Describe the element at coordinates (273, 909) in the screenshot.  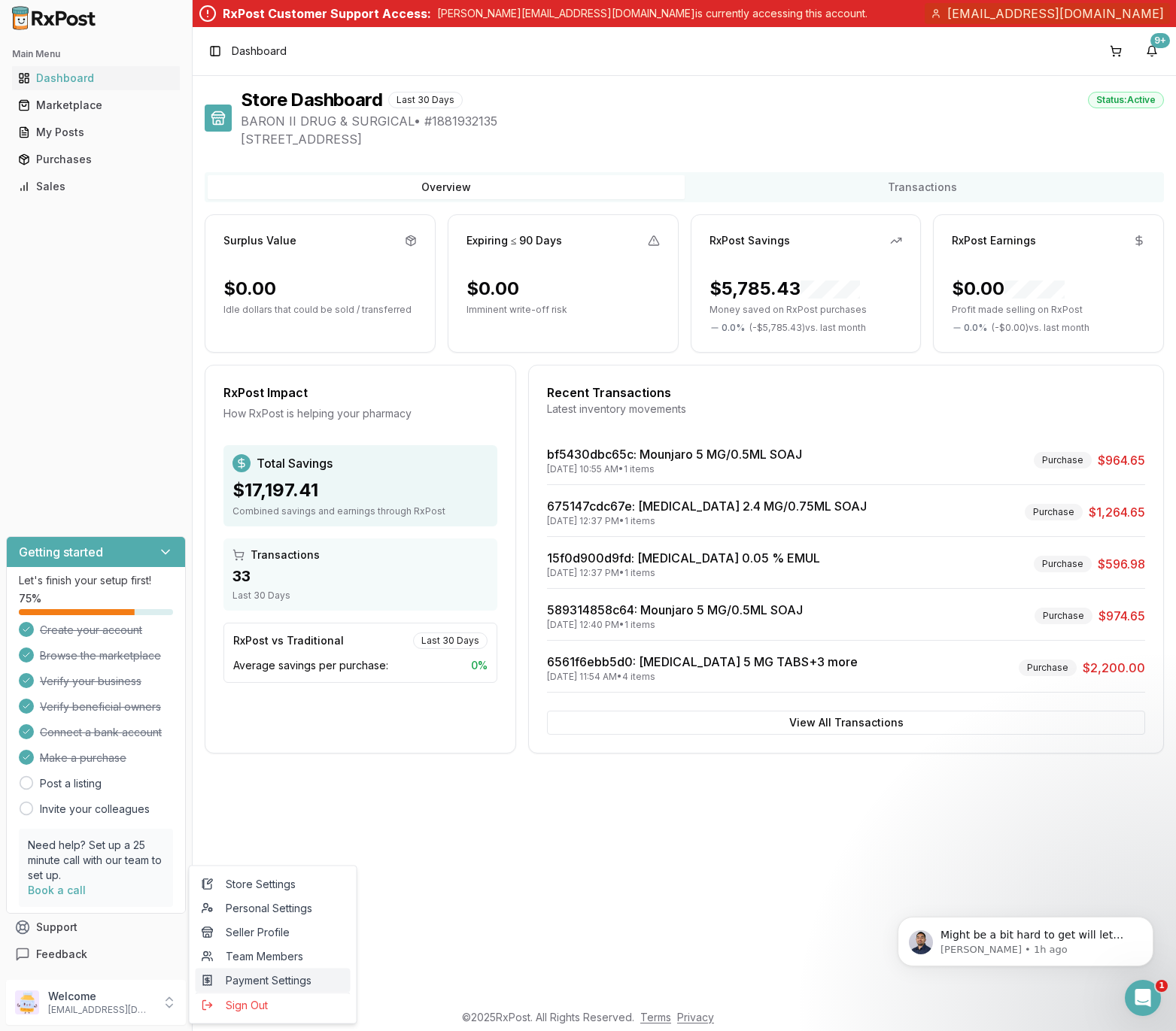
I see `a: Personal Settings` at that location.